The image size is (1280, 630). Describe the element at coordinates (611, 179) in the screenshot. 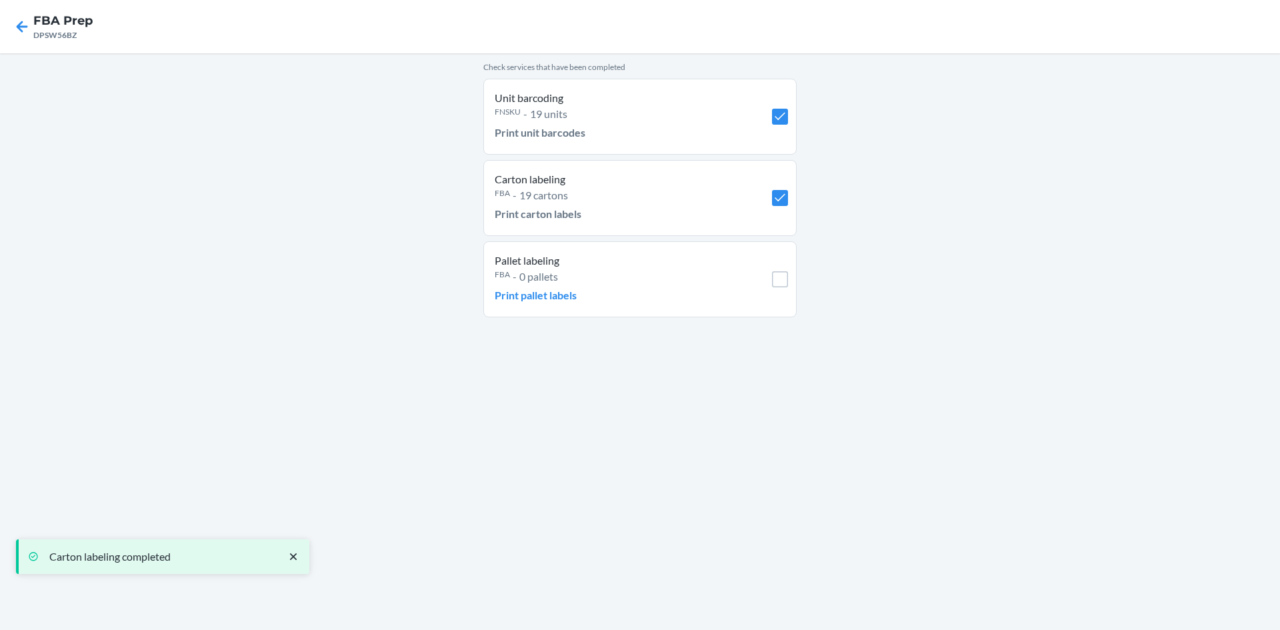

I see `p: Carton labeling` at that location.